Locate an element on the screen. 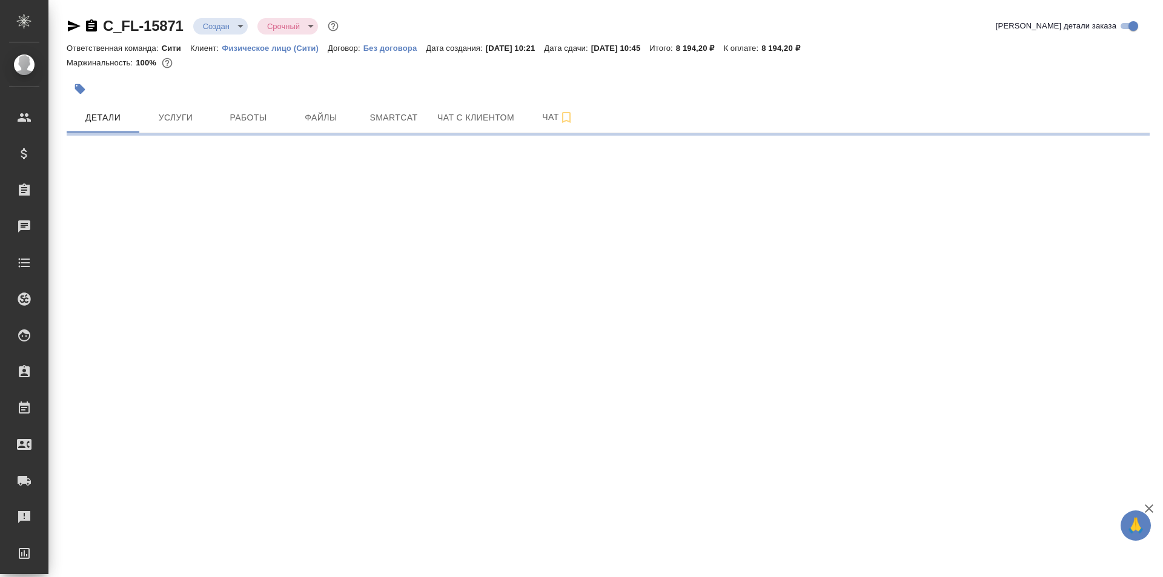 The height and width of the screenshot is (577, 1163). svg: Подписаться is located at coordinates (566, 118).